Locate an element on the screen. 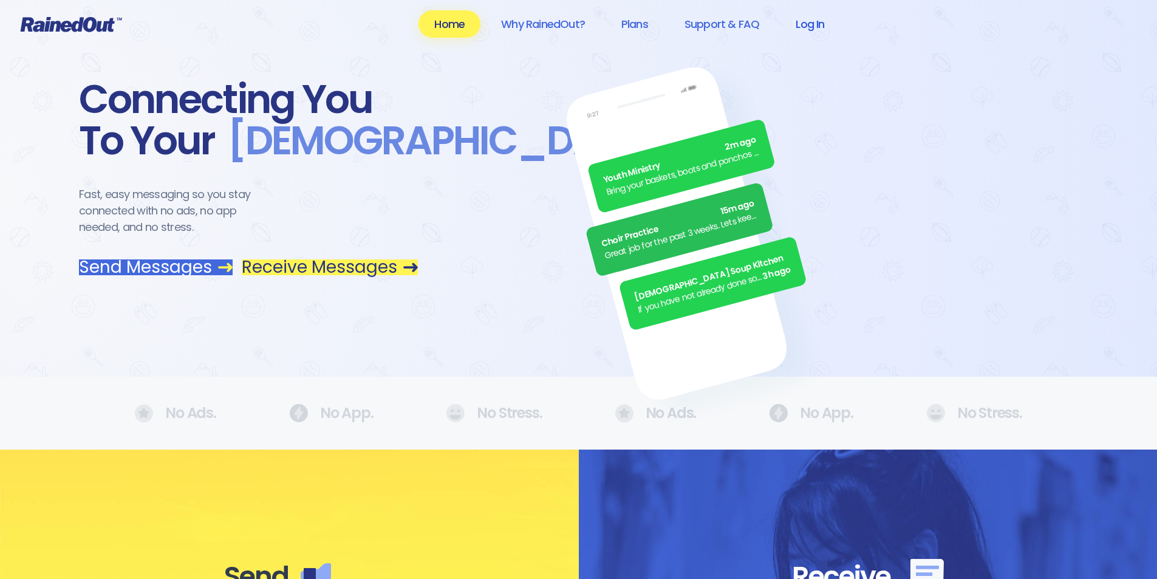  a: Home is located at coordinates (449, 24).